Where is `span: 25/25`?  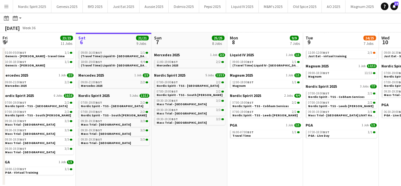
span: 25/25 is located at coordinates (218, 38).